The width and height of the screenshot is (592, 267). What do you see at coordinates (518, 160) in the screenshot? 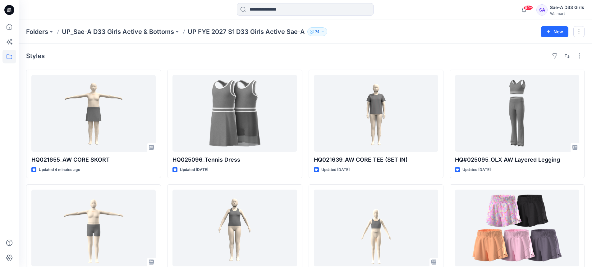
I see `p: HQ#025095_OLX AW Layered Legging` at bounding box center [518, 160].